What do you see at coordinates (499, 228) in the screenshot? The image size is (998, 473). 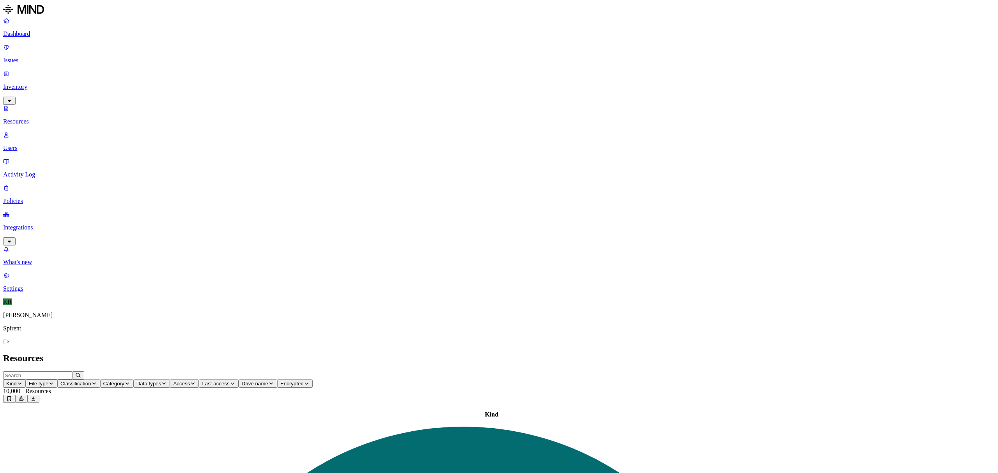 I see `p: Integrations` at bounding box center [499, 228].